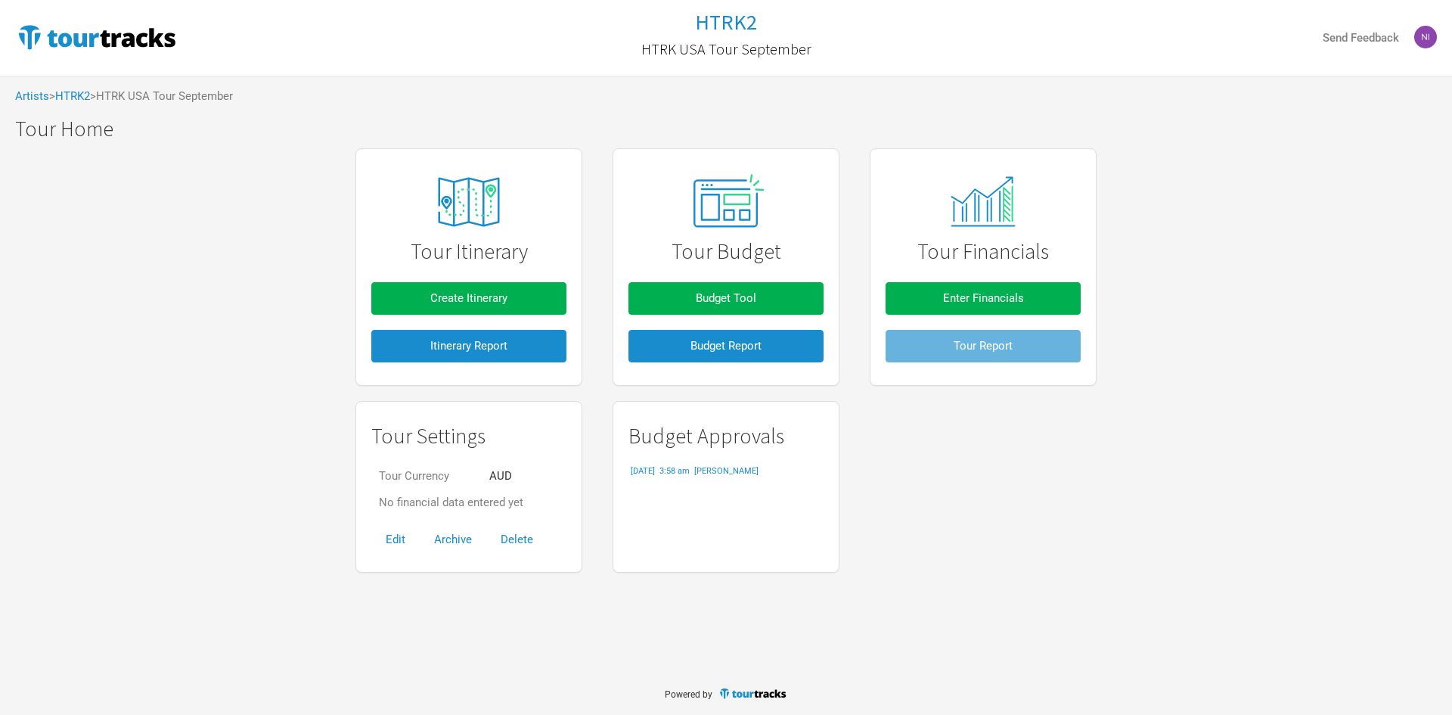 This screenshot has height=715, width=1452. I want to click on a: Budget Tool, so click(726, 298).